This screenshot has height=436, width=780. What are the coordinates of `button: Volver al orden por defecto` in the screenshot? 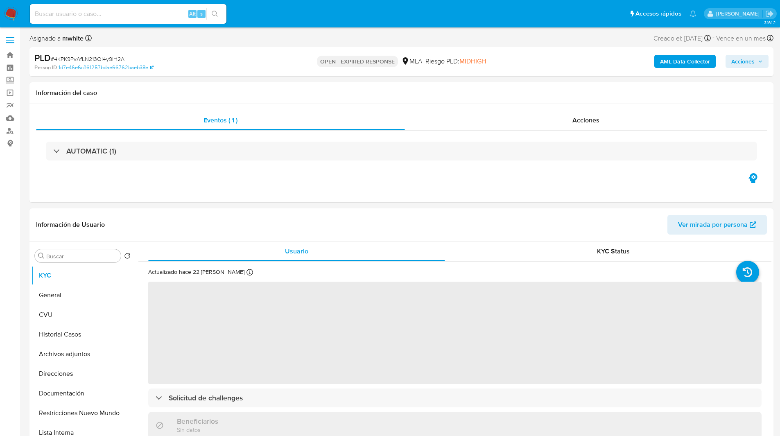 It's located at (127, 257).